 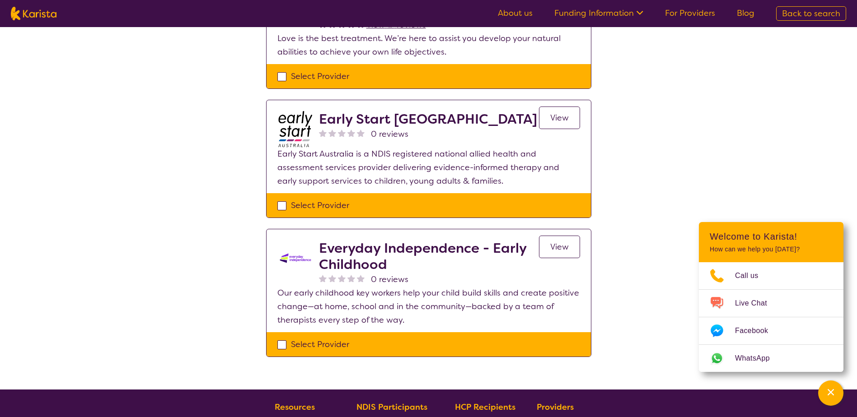 What do you see at coordinates (771, 317) in the screenshot?
I see `ul: Choose channel` at bounding box center [771, 317].